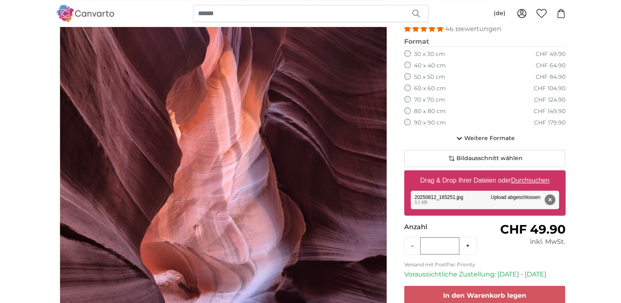 This screenshot has width=621, height=303. I want to click on label: 60 x 60 cm, so click(430, 89).